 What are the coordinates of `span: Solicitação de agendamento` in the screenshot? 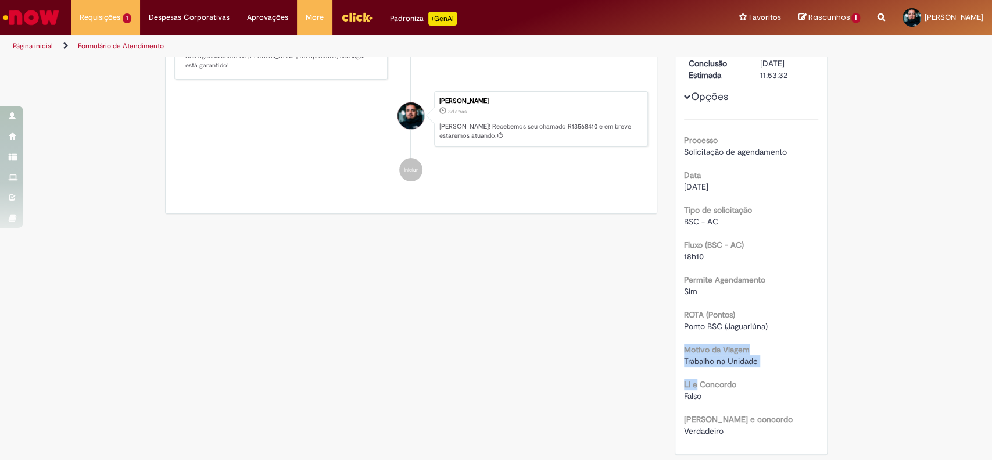 It's located at (735, 152).